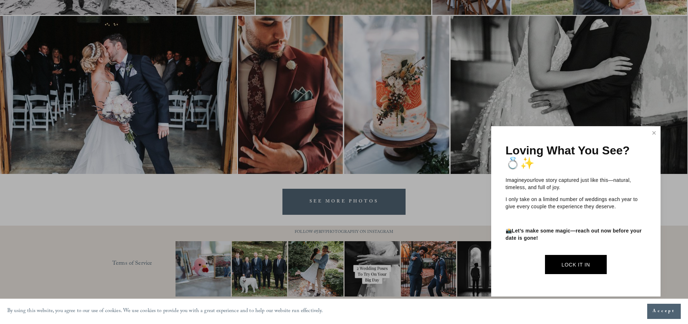 The width and height of the screenshot is (688, 324). Describe the element at coordinates (576, 264) in the screenshot. I see `a: Lock It In` at that location.